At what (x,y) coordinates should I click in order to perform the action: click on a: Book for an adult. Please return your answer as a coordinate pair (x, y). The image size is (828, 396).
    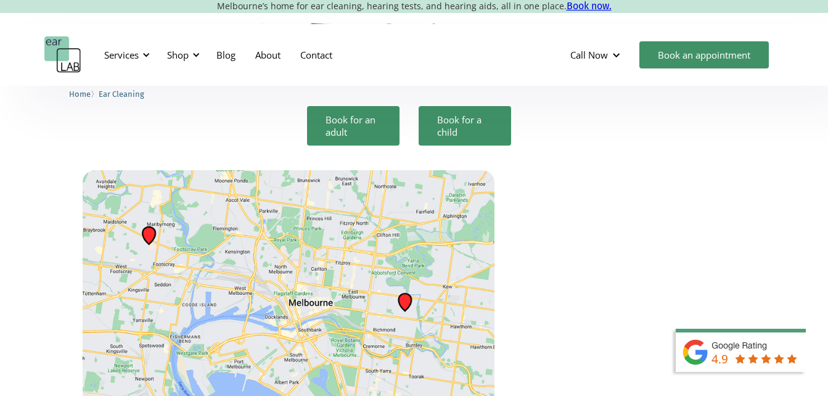
    Looking at the image, I should click on (353, 126).